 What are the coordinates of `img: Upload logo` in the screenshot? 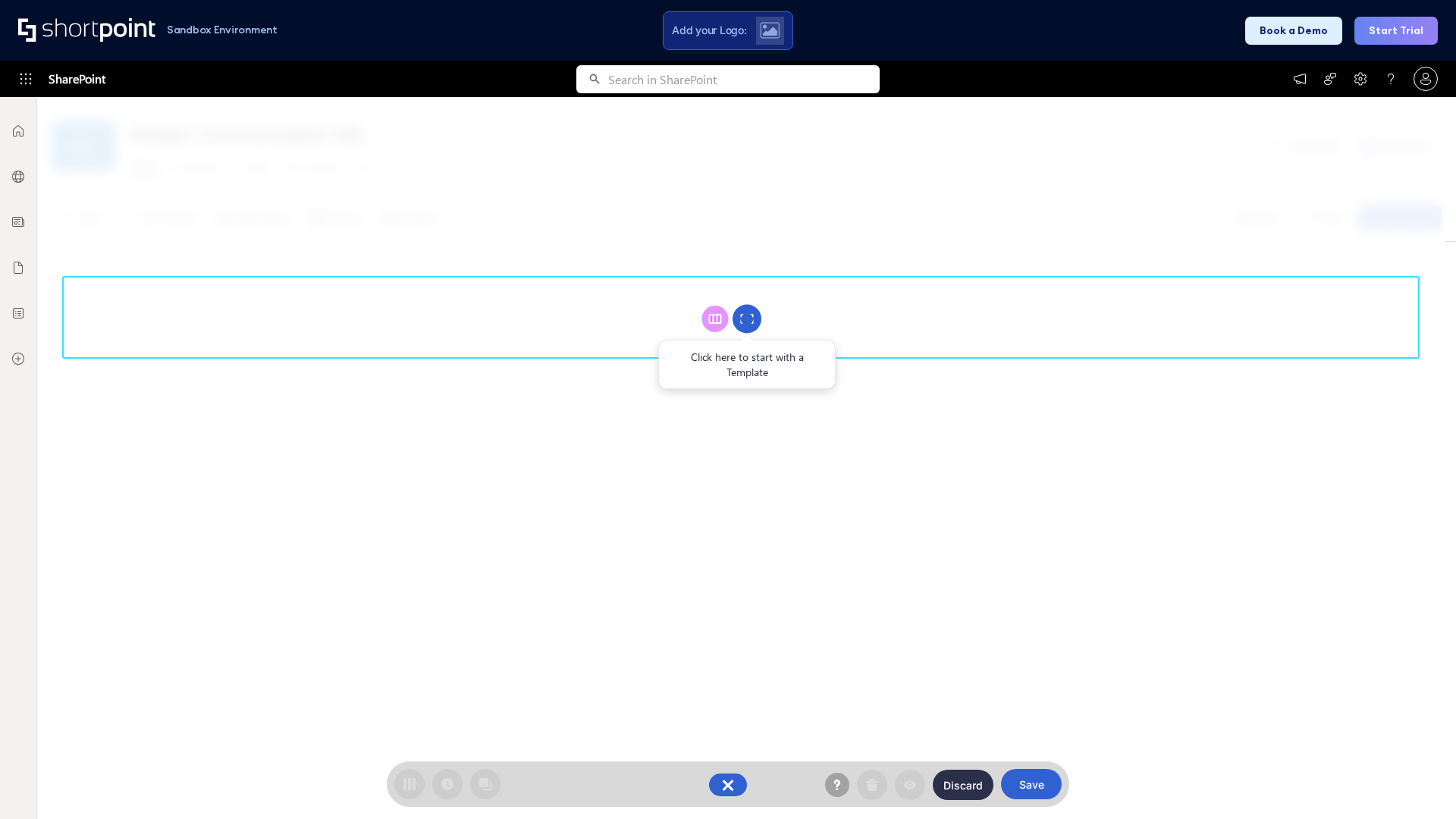 It's located at (770, 30).